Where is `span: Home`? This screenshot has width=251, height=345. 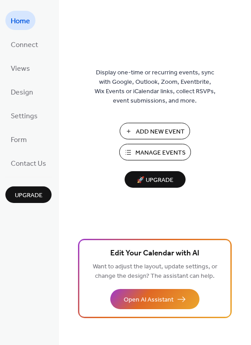 span: Home is located at coordinates (20, 21).